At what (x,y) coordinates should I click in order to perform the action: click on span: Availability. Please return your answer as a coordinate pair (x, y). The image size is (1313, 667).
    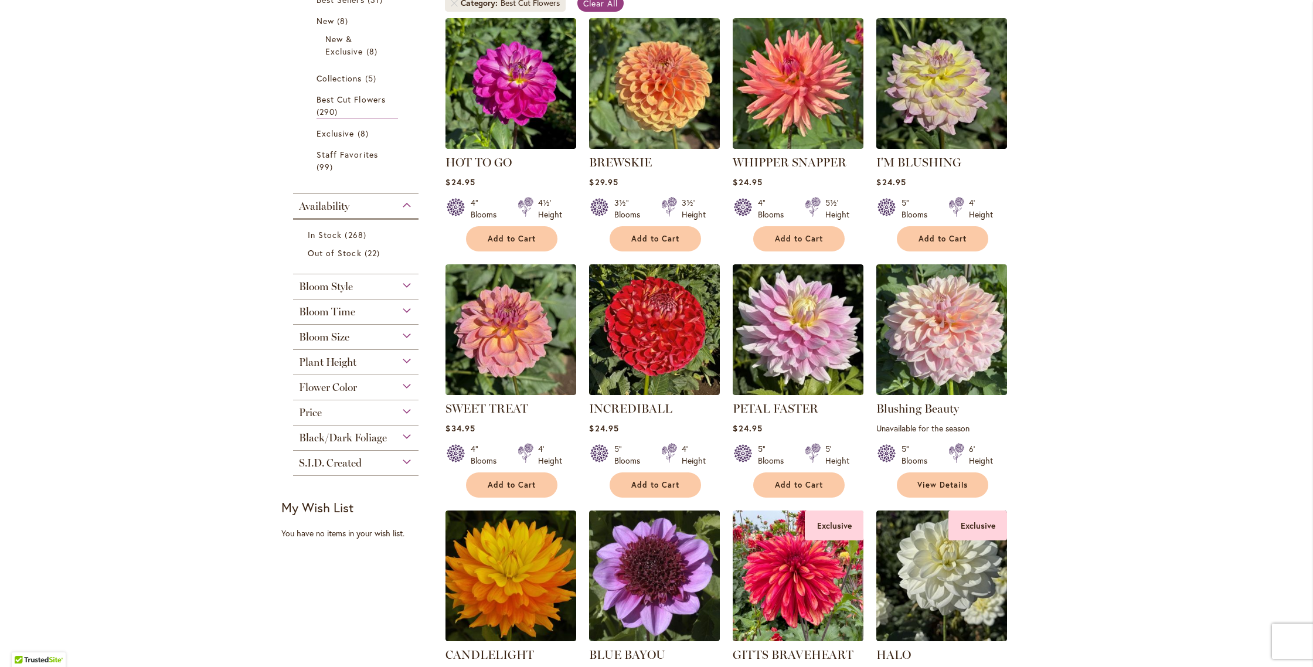
    Looking at the image, I should click on (324, 206).